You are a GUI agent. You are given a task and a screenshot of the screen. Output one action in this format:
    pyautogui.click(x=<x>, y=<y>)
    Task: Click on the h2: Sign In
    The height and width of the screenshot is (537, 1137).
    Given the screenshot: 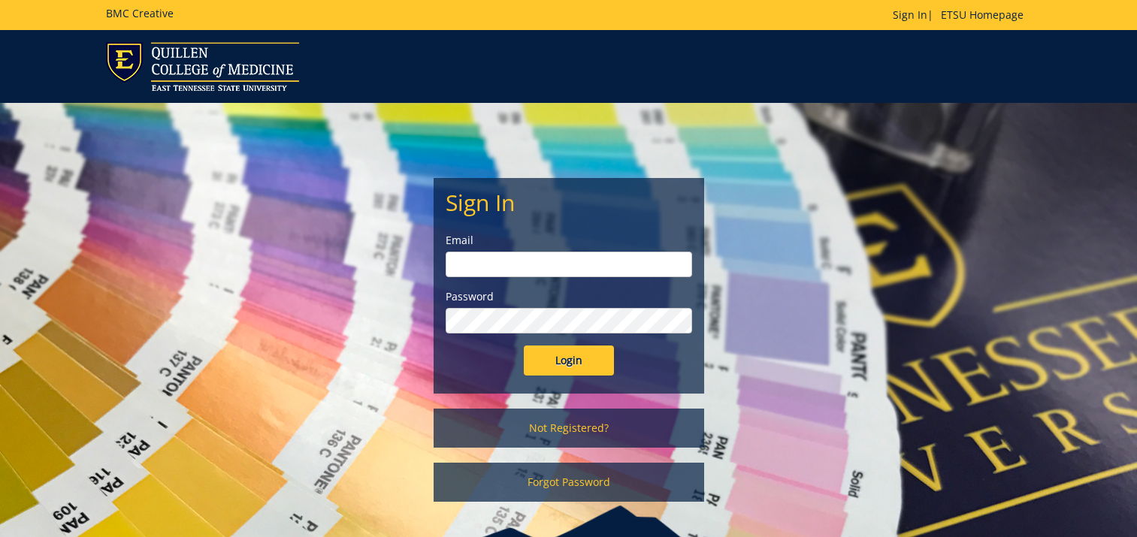 What is the action you would take?
    pyautogui.click(x=569, y=202)
    